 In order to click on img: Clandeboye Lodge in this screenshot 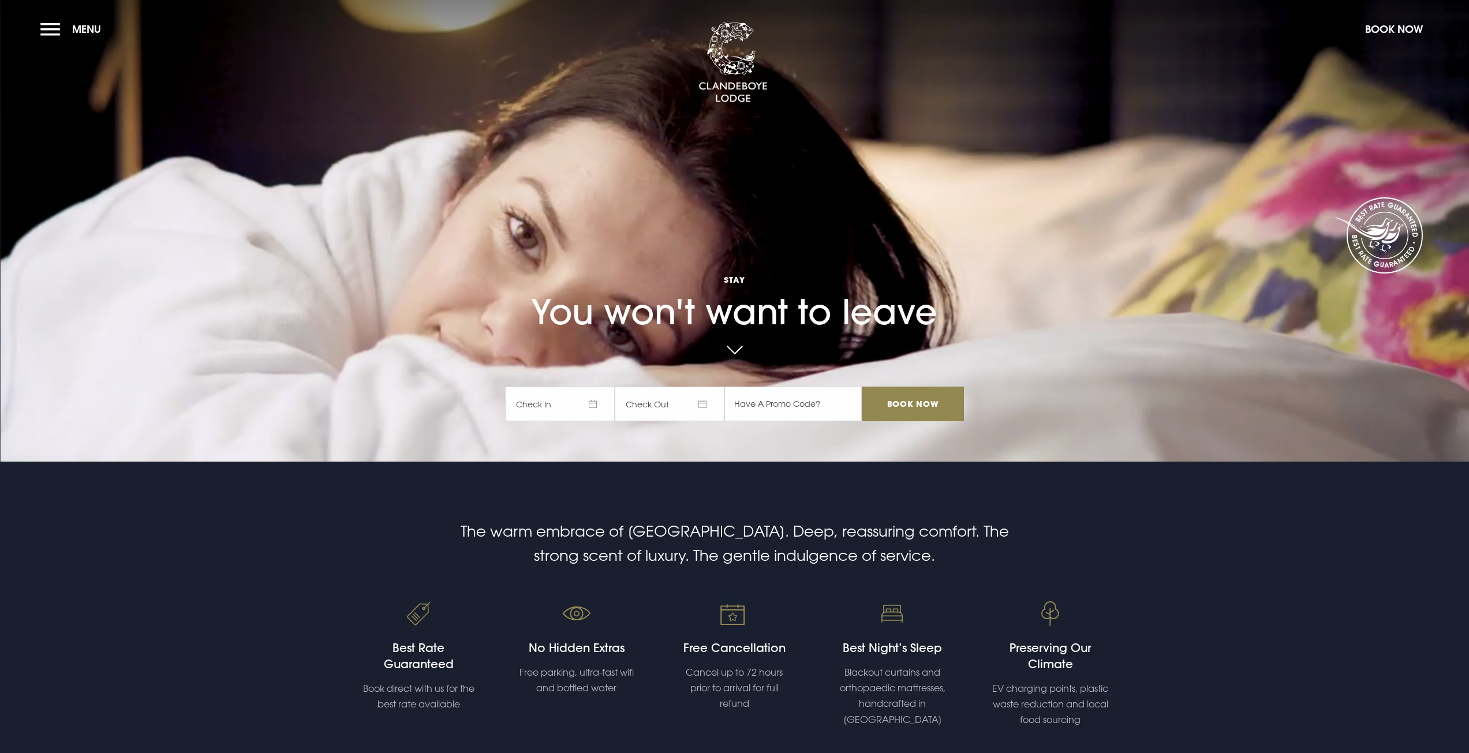, I will do `click(733, 63)`.